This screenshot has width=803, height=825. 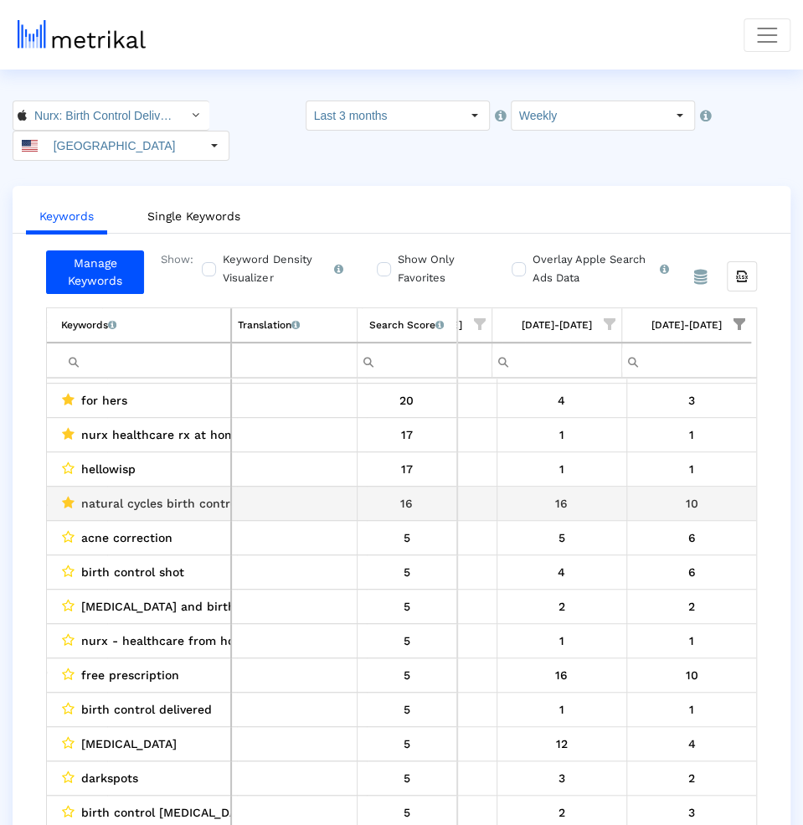 What do you see at coordinates (193, 216) in the screenshot?
I see `a: Single Keywords` at bounding box center [193, 216].